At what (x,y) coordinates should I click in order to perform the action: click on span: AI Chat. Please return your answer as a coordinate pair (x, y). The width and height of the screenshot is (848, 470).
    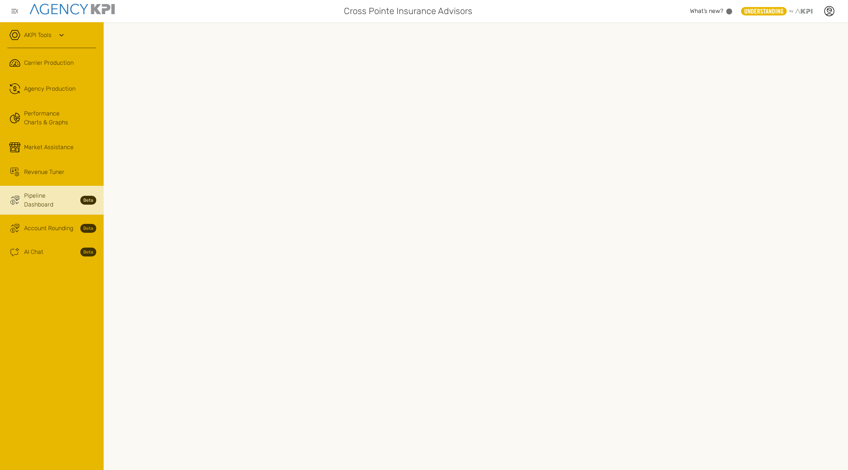
    Looking at the image, I should click on (34, 252).